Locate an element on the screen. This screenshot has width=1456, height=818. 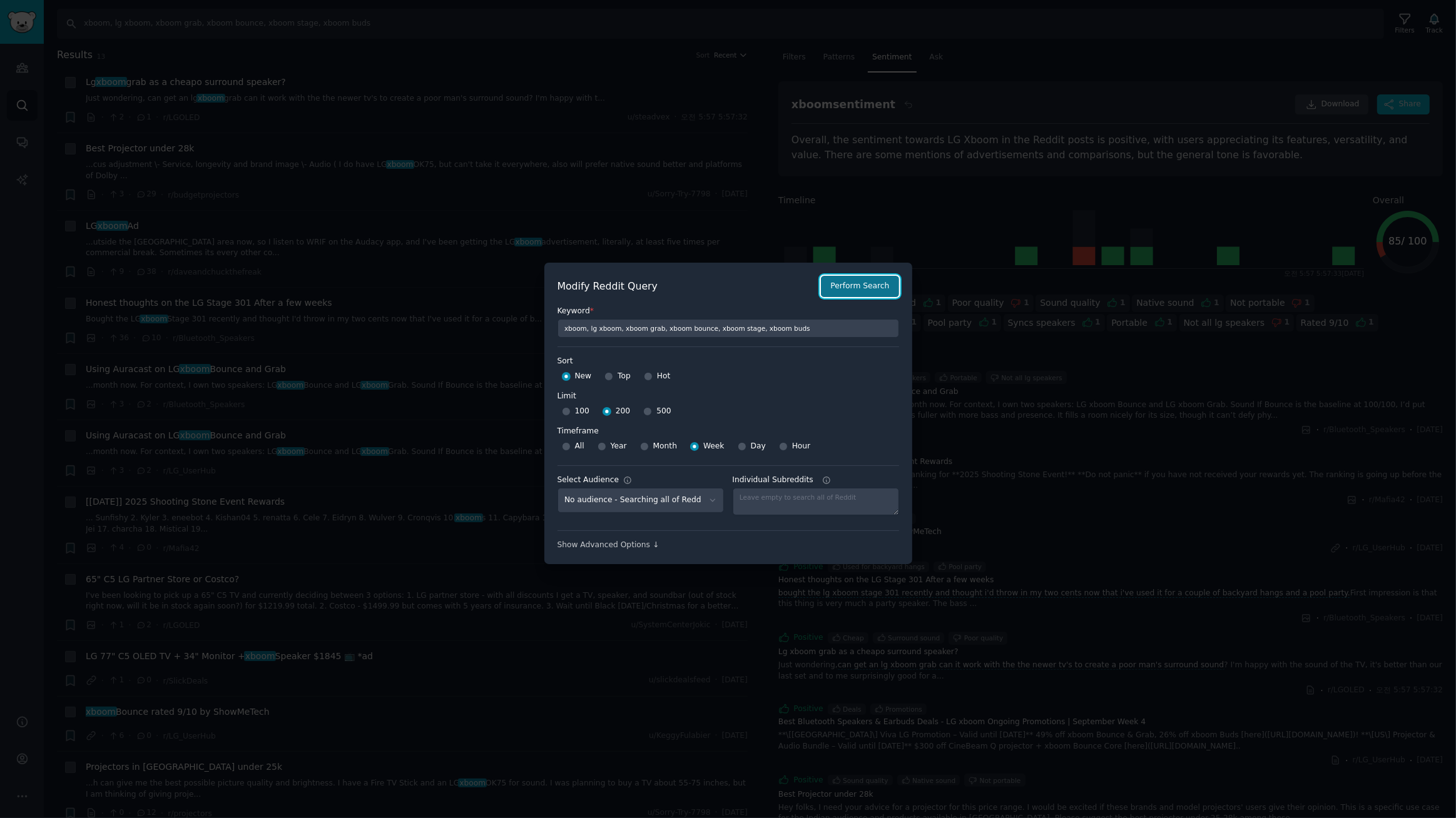
span: Top is located at coordinates (624, 376).